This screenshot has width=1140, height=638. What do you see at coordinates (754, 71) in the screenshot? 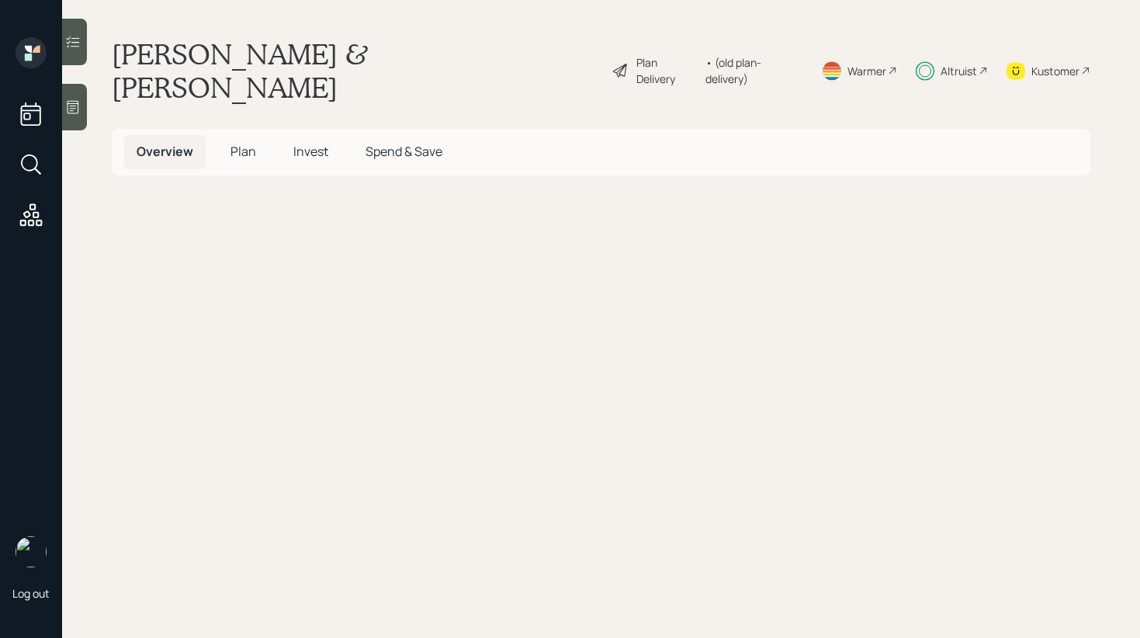
I see `div: • (old plan-delivery)` at bounding box center [754, 71].